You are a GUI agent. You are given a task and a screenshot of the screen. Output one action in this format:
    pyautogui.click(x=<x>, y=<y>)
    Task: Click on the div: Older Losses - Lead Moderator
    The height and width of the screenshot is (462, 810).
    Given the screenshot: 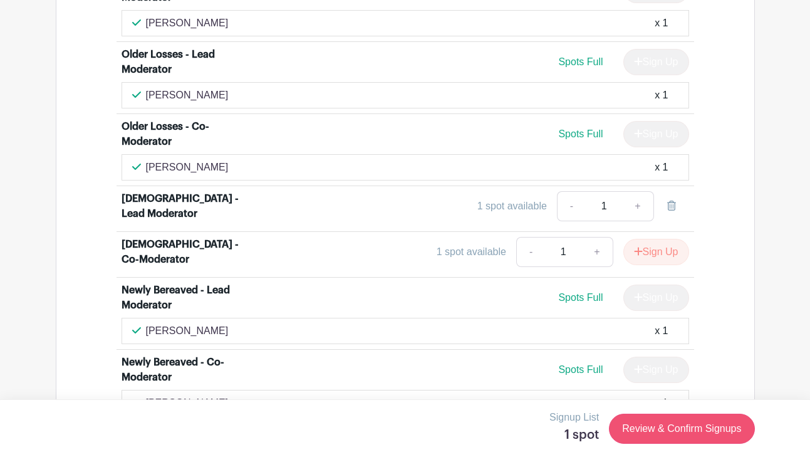 What is the action you would take?
    pyautogui.click(x=185, y=62)
    